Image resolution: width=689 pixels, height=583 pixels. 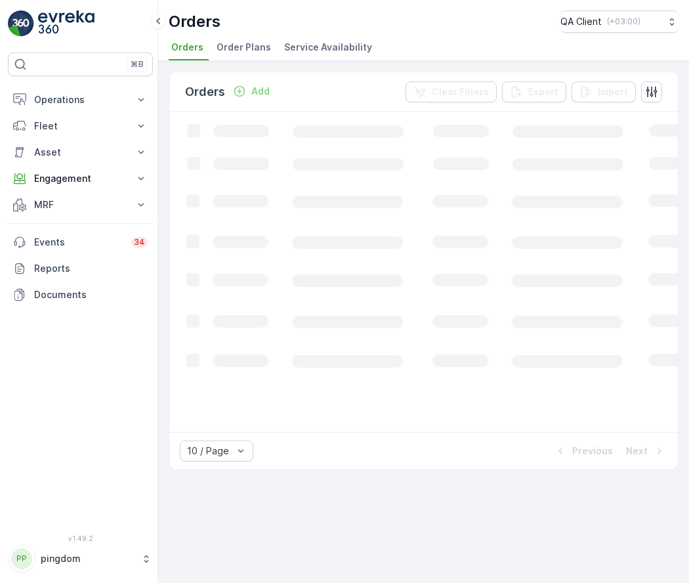 What do you see at coordinates (613, 92) in the screenshot?
I see `p: Import` at bounding box center [613, 92].